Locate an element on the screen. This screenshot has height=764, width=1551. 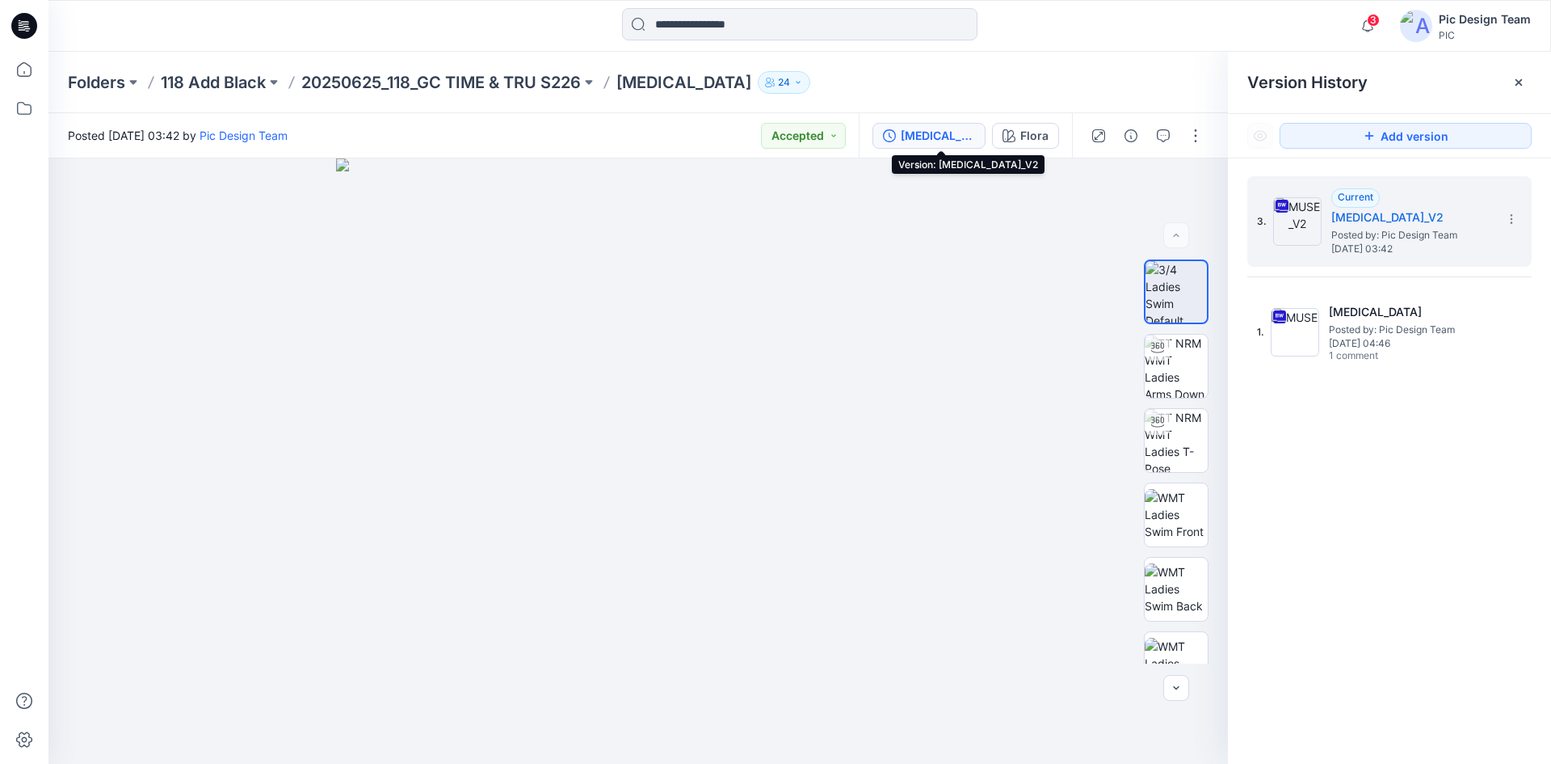
span: Version History is located at coordinates (1307, 82).